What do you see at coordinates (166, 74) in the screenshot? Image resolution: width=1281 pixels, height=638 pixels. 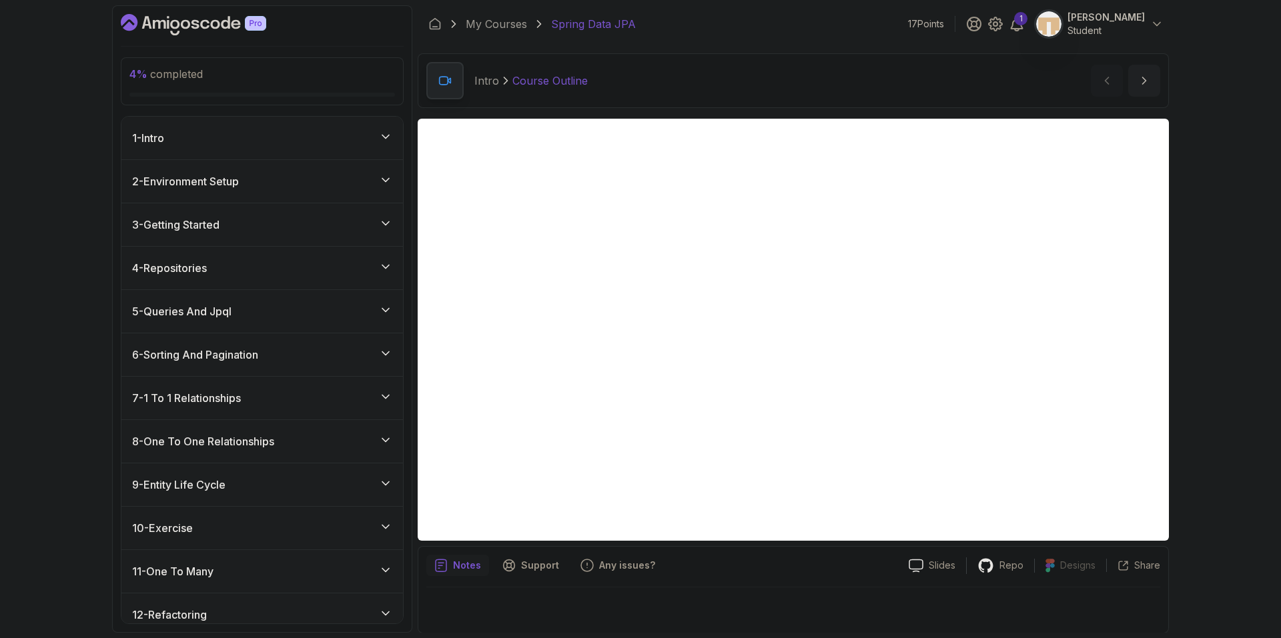 I see `span: completed` at bounding box center [166, 74].